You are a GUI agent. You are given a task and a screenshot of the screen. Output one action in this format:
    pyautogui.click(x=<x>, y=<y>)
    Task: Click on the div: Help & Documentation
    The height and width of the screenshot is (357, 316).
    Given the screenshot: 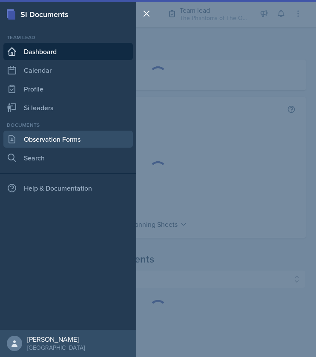 What is the action you would take?
    pyautogui.click(x=68, y=188)
    